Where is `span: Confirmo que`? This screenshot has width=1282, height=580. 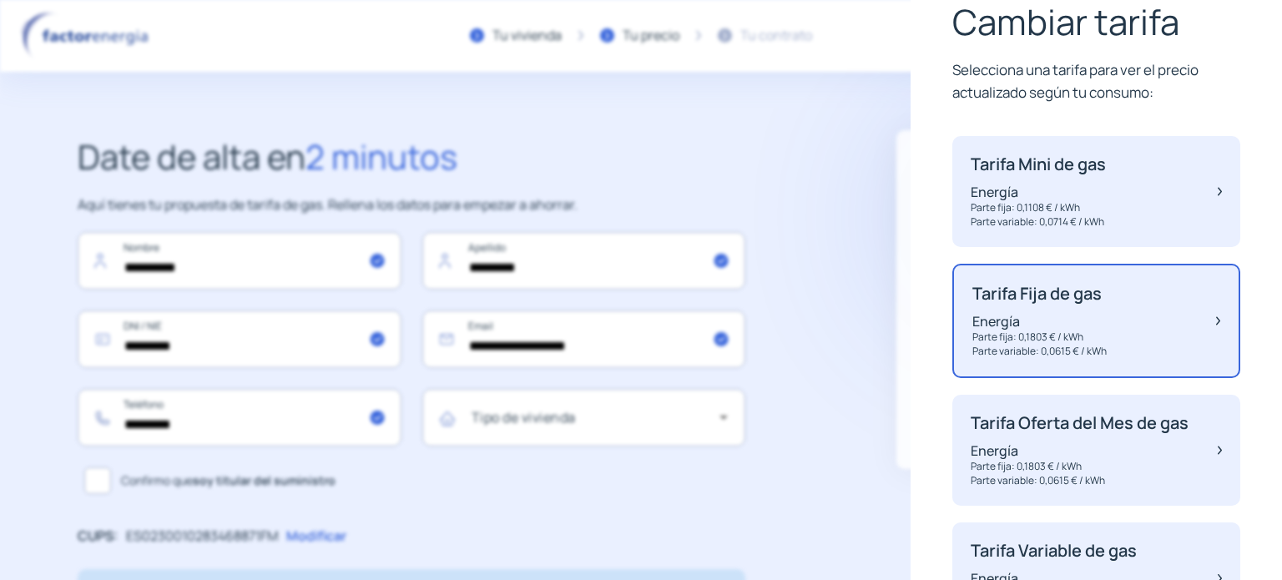
span: Confirmo que is located at coordinates (228, 481).